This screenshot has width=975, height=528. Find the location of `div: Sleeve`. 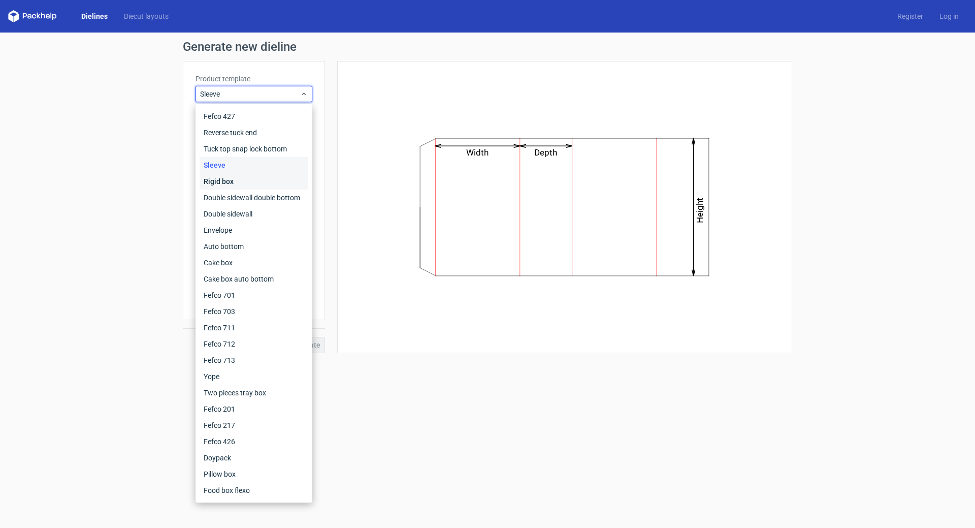

div: Sleeve is located at coordinates (254, 165).